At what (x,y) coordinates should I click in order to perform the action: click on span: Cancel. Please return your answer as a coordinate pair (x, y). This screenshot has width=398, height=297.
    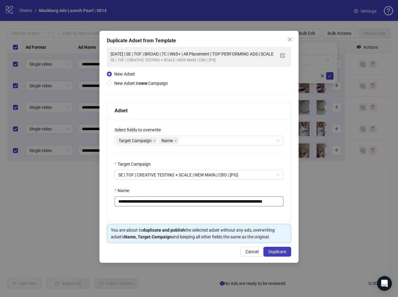
    Looking at the image, I should click on (252, 252).